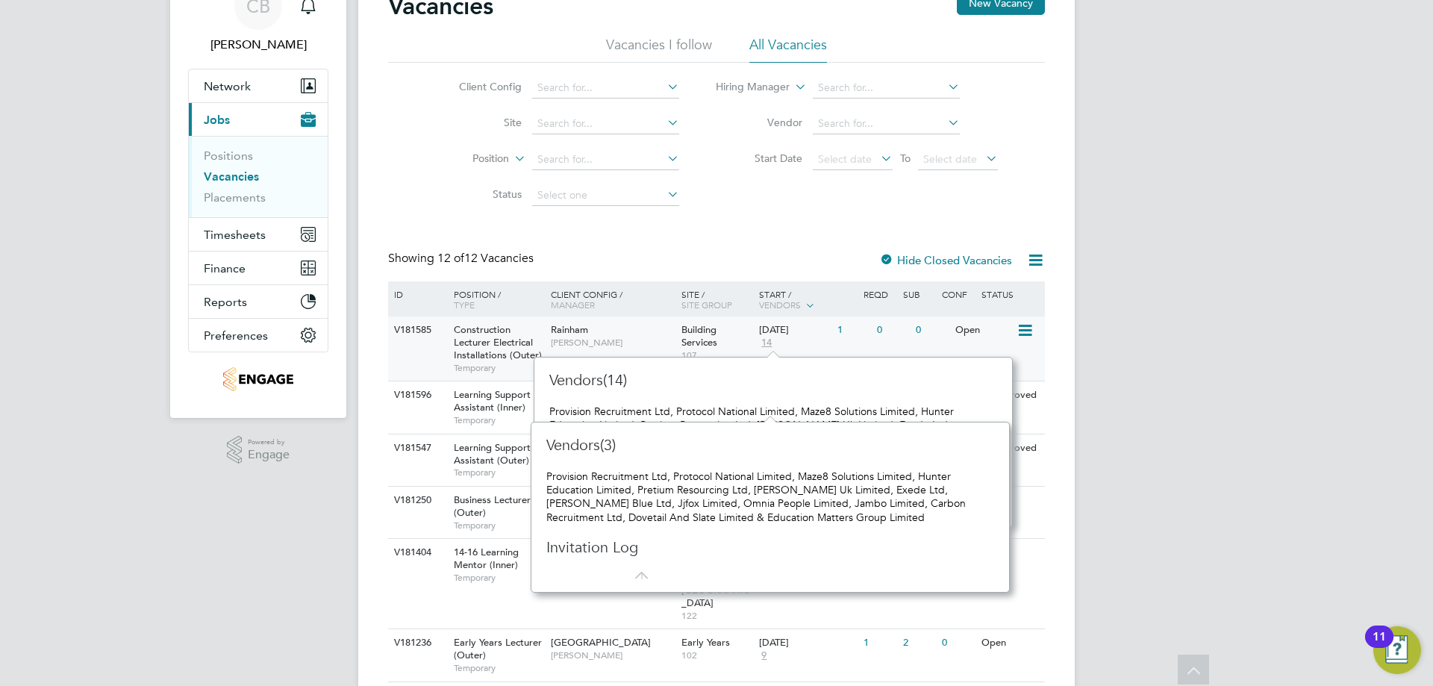  What do you see at coordinates (464, 305) in the screenshot?
I see `span: Type` at bounding box center [464, 305].